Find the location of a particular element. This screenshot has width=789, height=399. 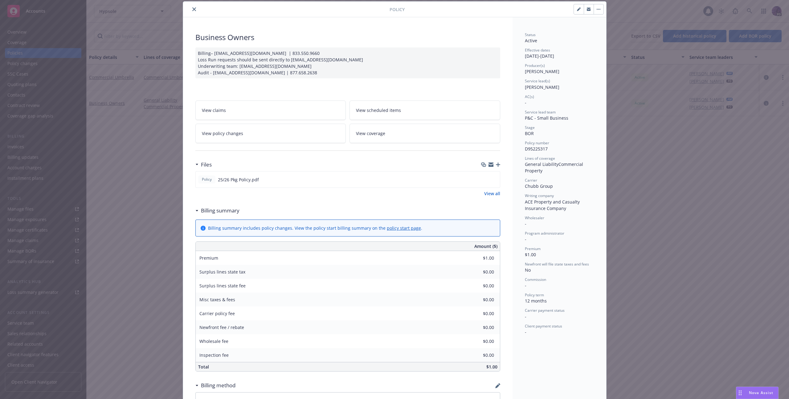

span: D95225317 is located at coordinates (536, 149).